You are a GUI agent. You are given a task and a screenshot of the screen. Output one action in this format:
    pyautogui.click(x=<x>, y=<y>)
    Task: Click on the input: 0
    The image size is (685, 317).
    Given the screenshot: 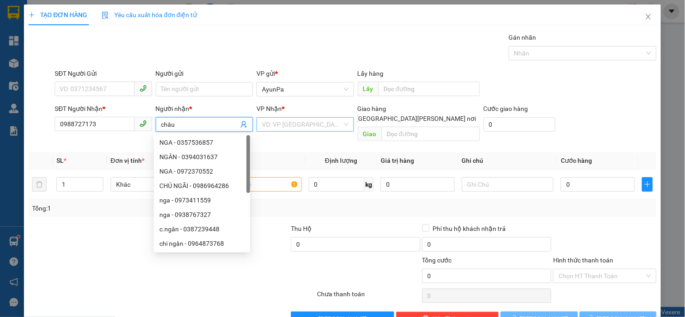 What is the action you would take?
    pyautogui.click(x=418, y=185)
    